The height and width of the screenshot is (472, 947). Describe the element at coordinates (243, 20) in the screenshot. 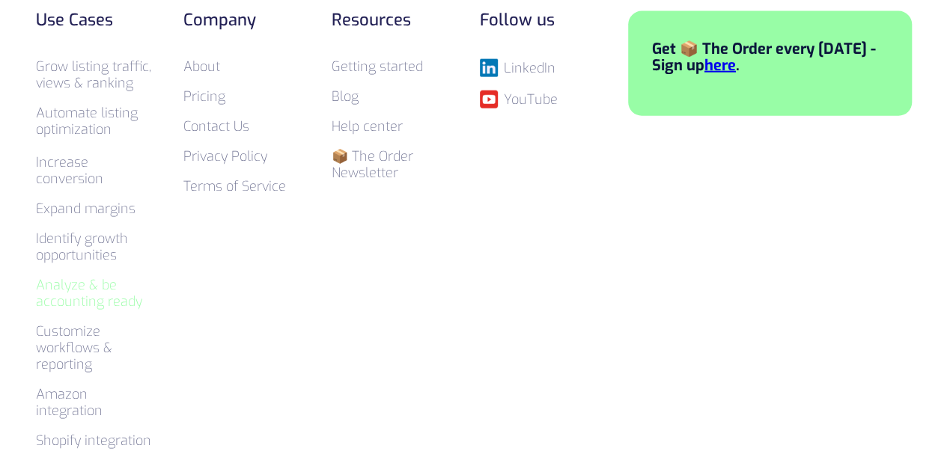

I see `div: Company` at that location.